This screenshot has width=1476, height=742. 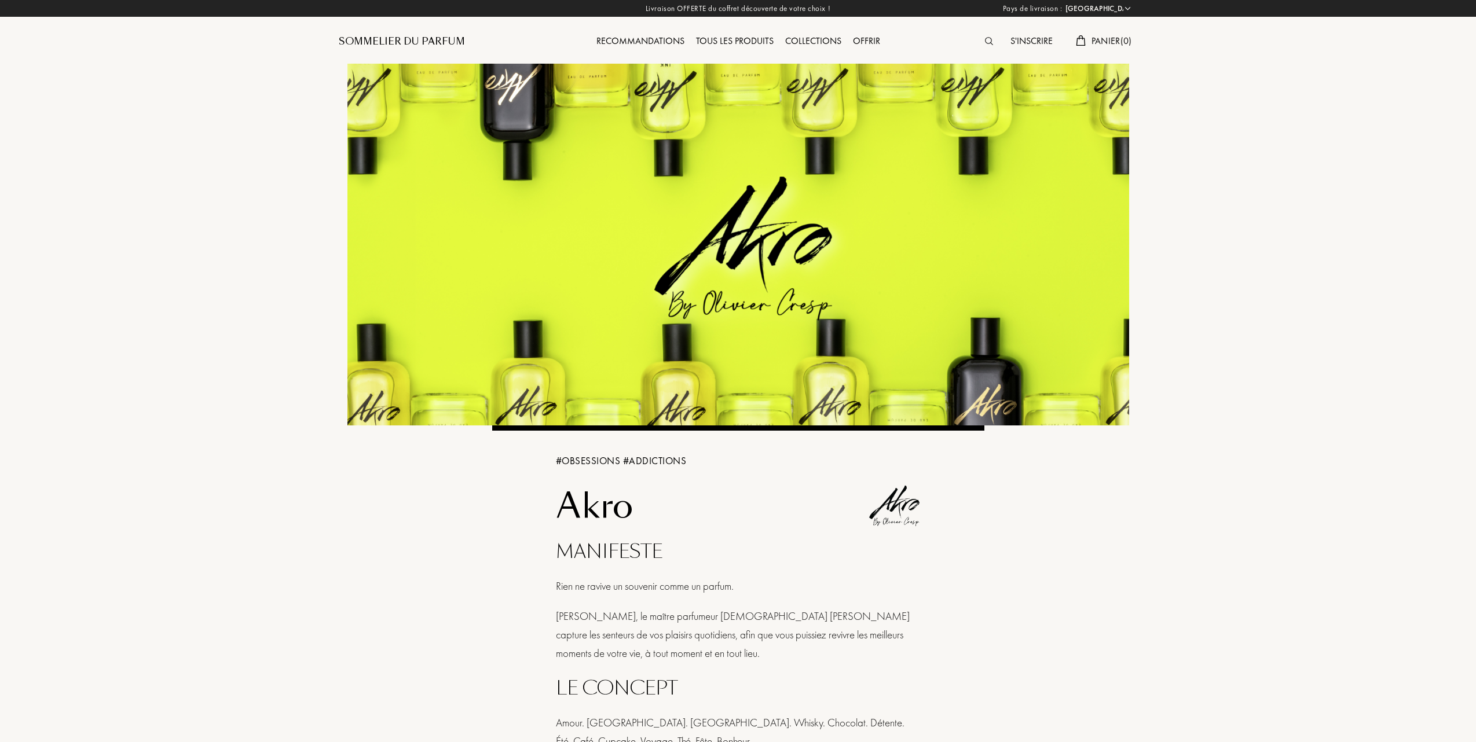 I want to click on a: Collections, so click(x=813, y=41).